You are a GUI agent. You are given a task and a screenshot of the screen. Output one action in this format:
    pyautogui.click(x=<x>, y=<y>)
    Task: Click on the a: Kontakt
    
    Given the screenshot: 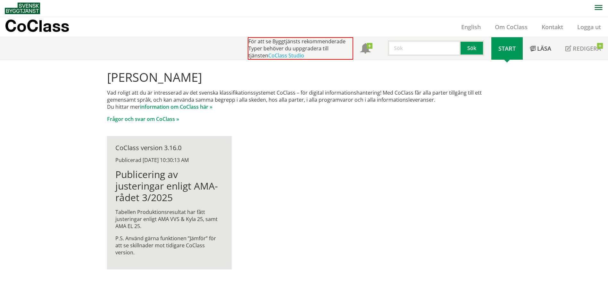 What is the action you would take?
    pyautogui.click(x=552, y=27)
    